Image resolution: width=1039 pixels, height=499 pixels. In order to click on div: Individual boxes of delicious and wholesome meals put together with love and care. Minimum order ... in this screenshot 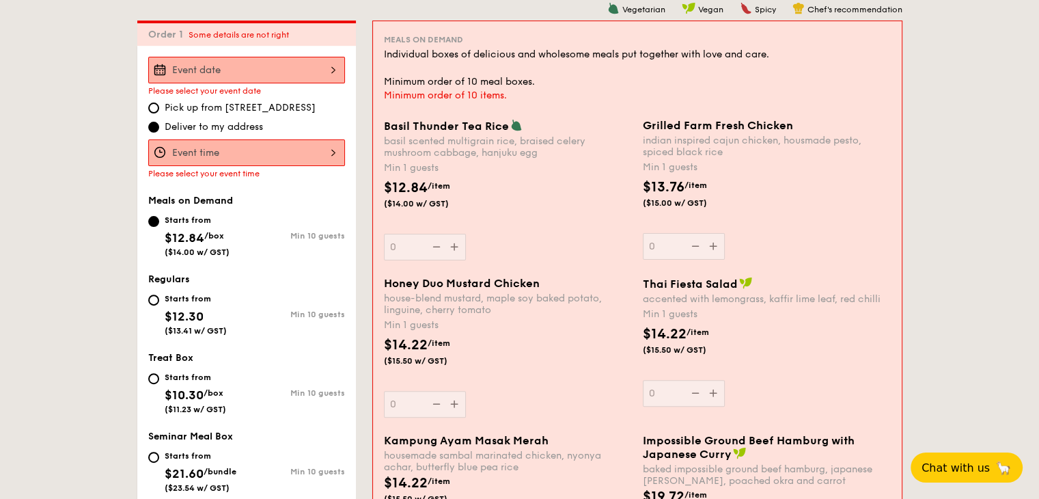, I will do `click(638, 68)`.